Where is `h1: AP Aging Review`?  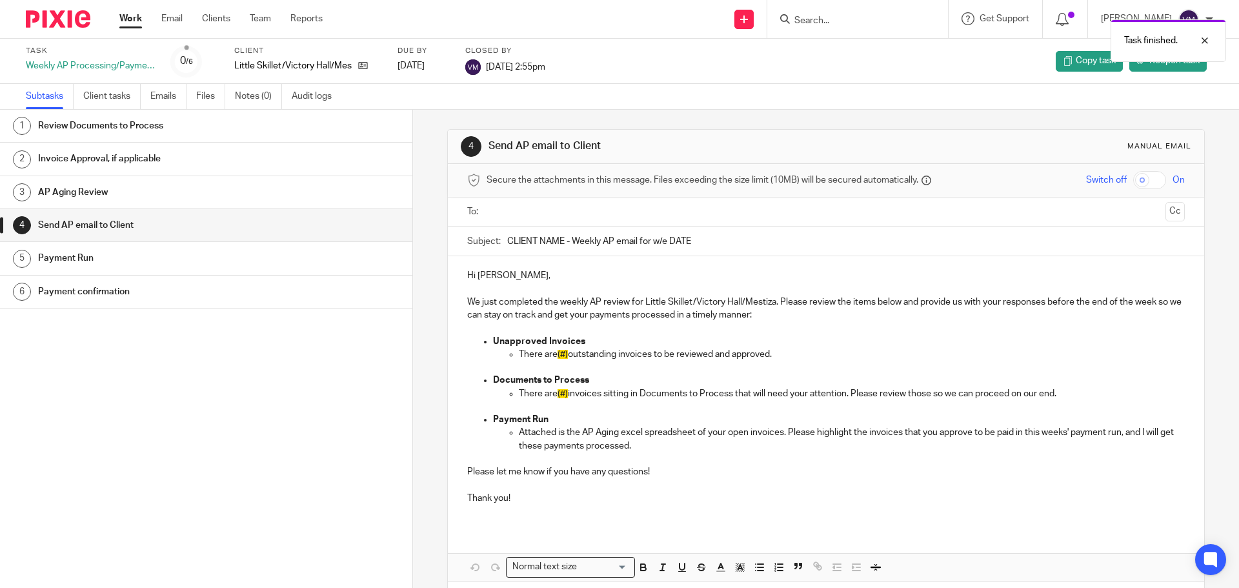
h1: AP Aging Review is located at coordinates (159, 192).